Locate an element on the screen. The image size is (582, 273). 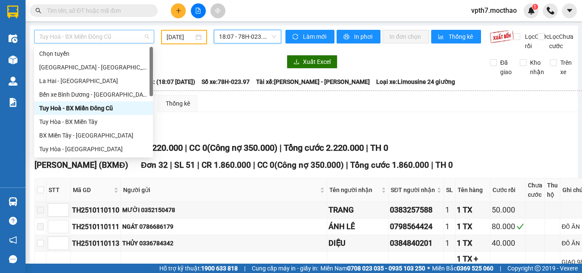
button: syncLàm mới is located at coordinates (310, 37).